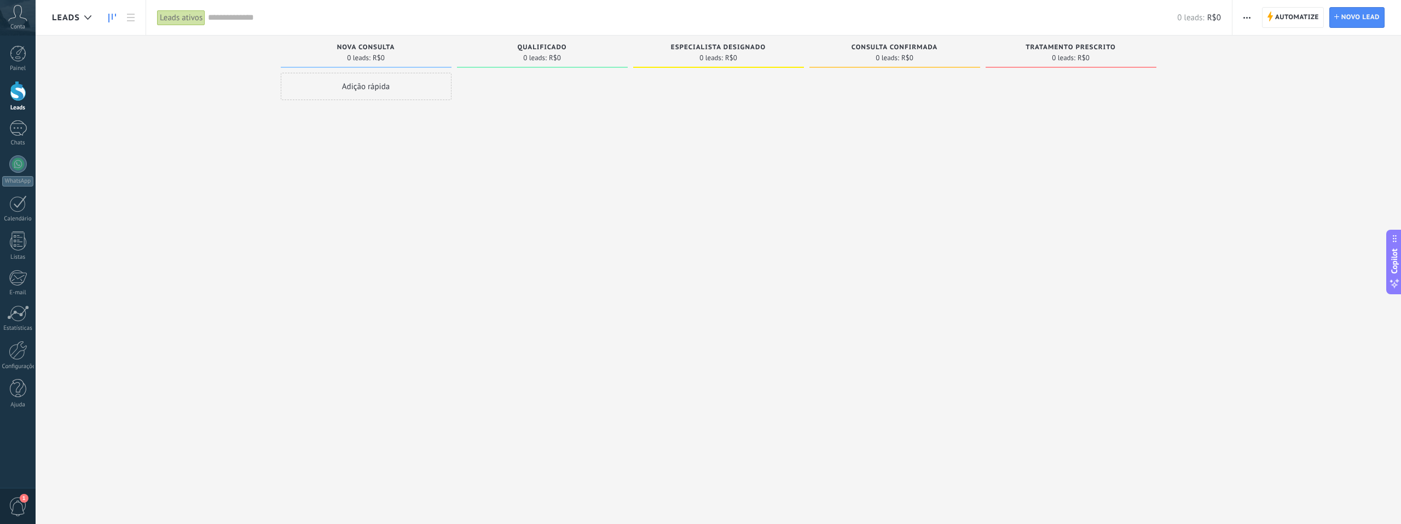  I want to click on div: Leads, so click(18, 108).